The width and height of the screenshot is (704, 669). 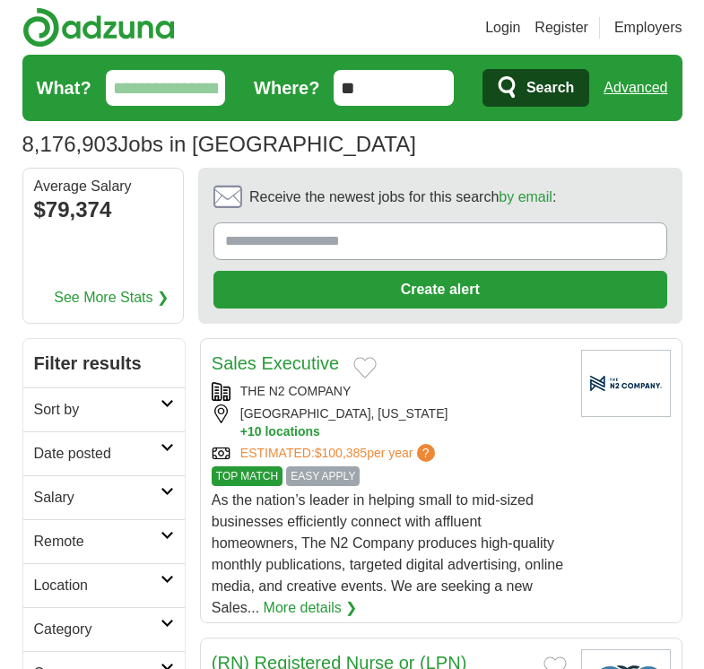 I want to click on img: Company logo, so click(x=626, y=383).